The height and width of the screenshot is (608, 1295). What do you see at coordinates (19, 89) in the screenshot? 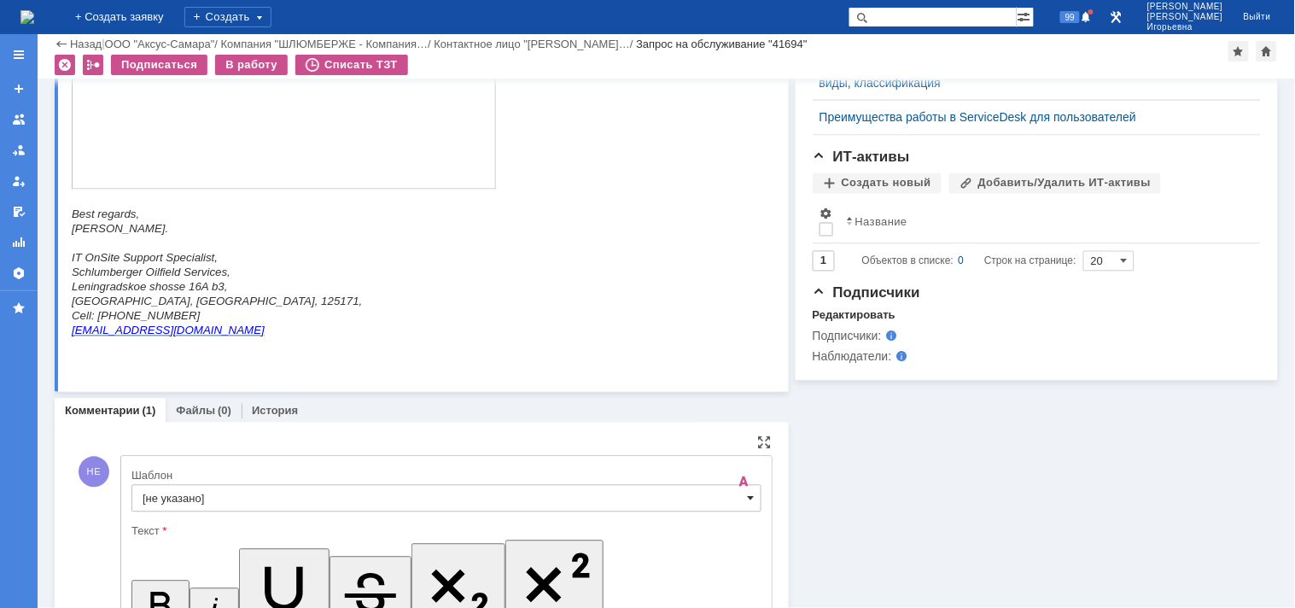
I see `a: Создать заявку` at bounding box center [19, 89].